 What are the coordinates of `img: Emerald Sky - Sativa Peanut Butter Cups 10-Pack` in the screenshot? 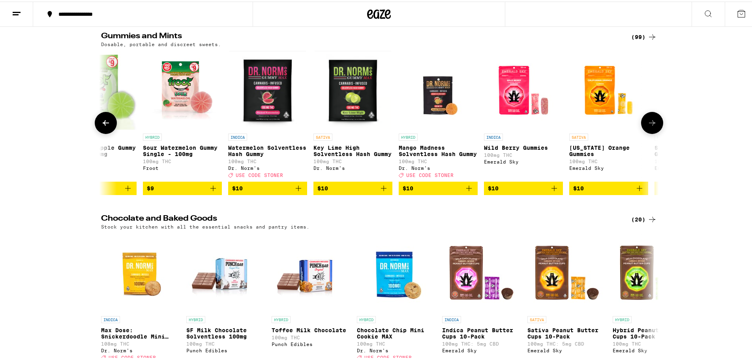 It's located at (567, 271).